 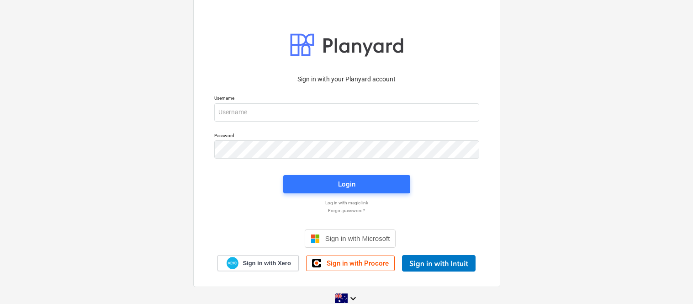 I want to click on img: Xero logo, so click(x=233, y=263).